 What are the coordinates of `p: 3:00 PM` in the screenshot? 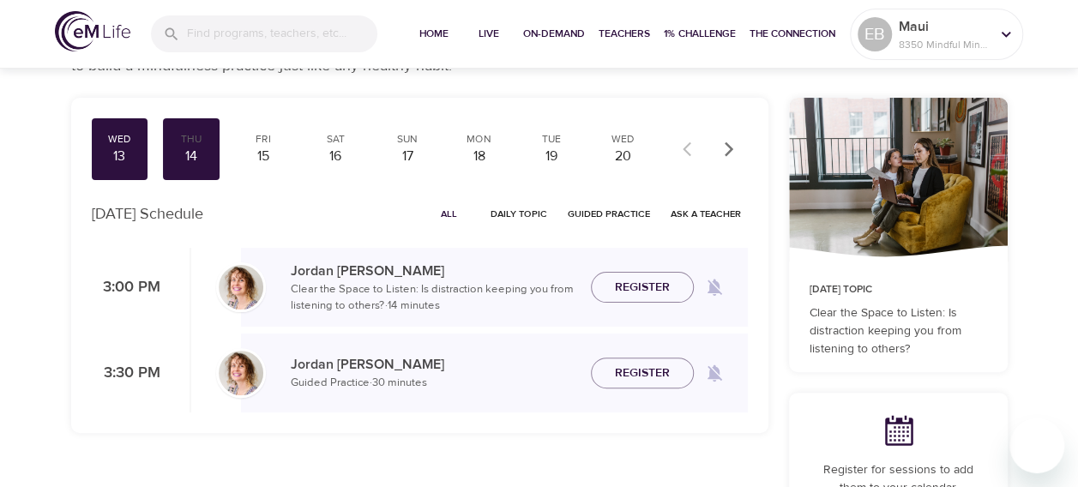 It's located at (126, 287).